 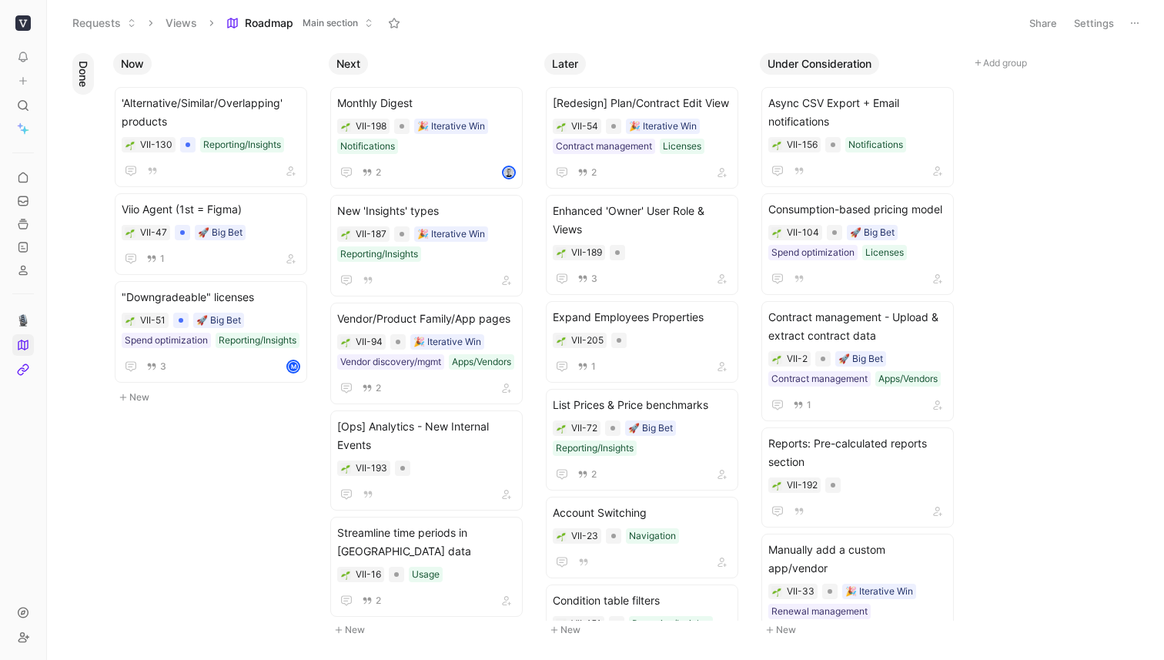 What do you see at coordinates (584, 536) in the screenshot?
I see `div: VII-23` at bounding box center [584, 536].